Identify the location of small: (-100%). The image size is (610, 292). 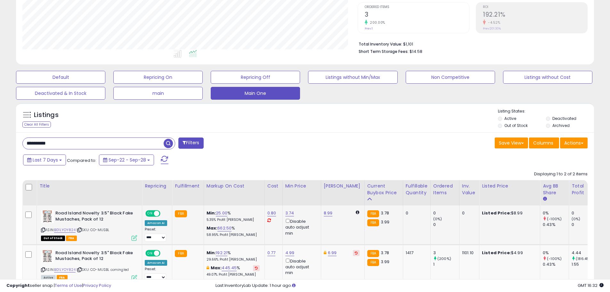
(554, 219).